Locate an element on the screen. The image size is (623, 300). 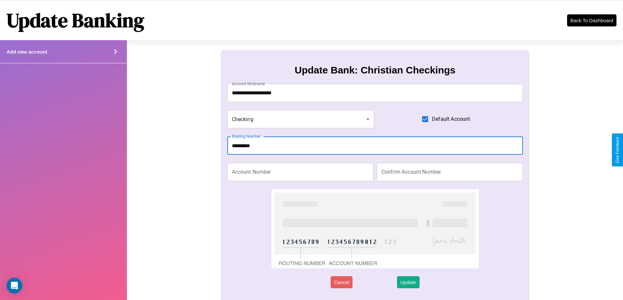
span: Default Account is located at coordinates (451, 119).